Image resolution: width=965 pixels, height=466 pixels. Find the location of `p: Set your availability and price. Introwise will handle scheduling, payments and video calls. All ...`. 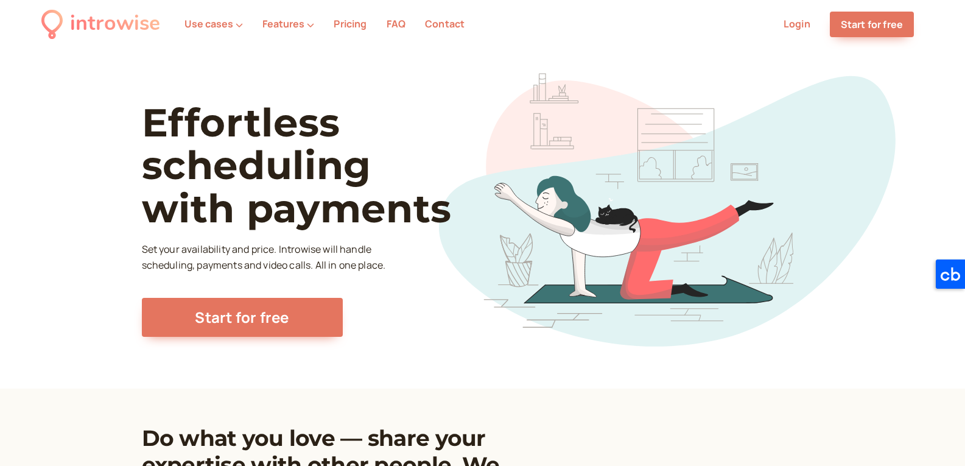

p: Set your availability and price. Introwise will handle scheduling, payments and video calls. All ... is located at coordinates (266, 258).